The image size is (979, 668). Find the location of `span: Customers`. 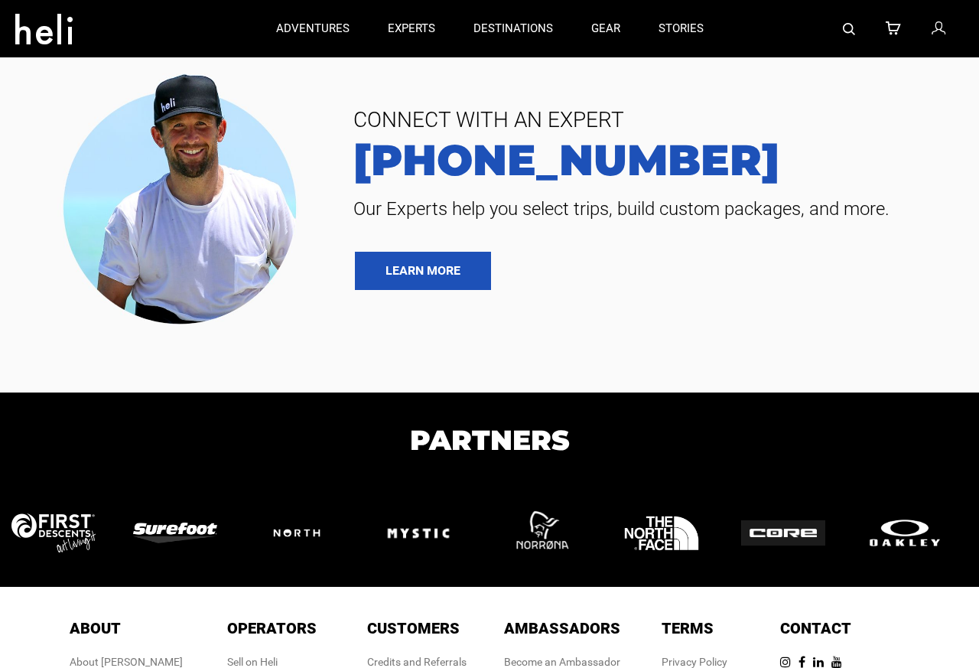

span: Customers is located at coordinates (413, 628).